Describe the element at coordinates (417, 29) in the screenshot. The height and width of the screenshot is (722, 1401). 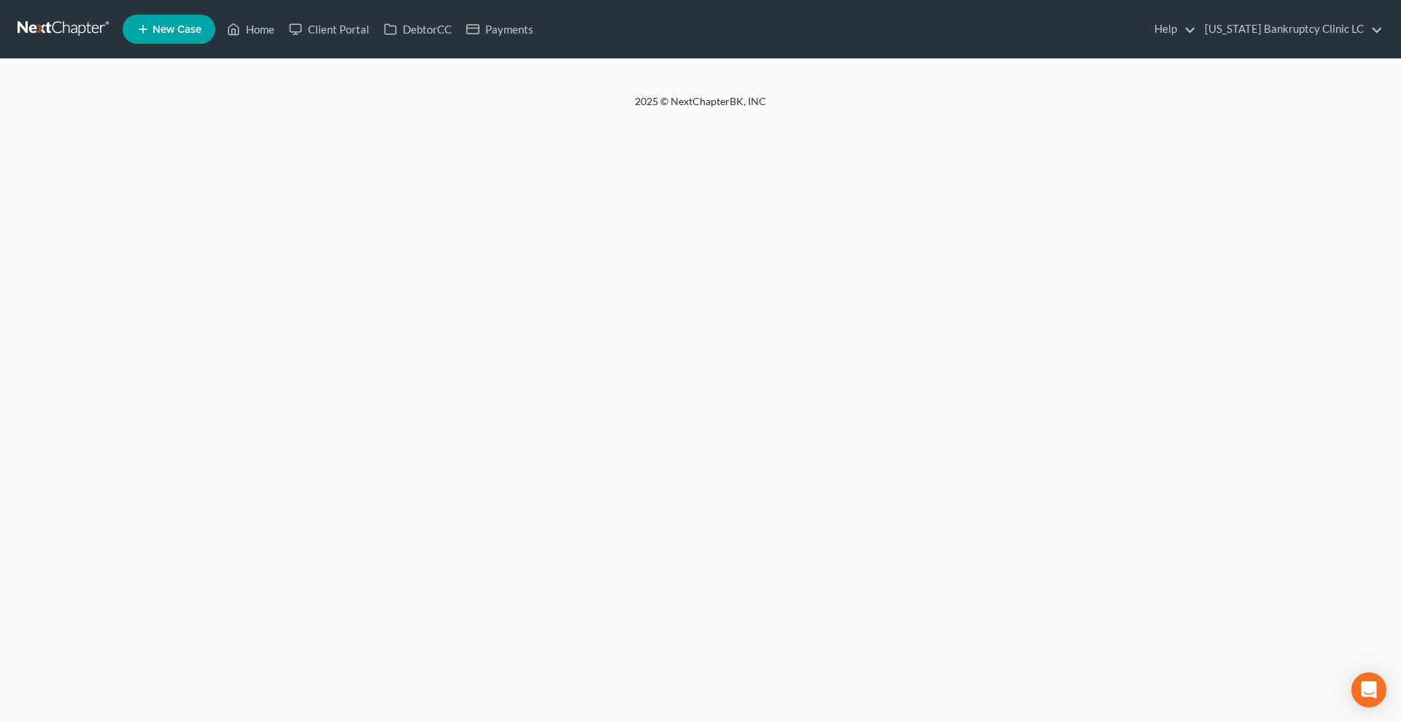
I see `a: DebtorCC` at that location.